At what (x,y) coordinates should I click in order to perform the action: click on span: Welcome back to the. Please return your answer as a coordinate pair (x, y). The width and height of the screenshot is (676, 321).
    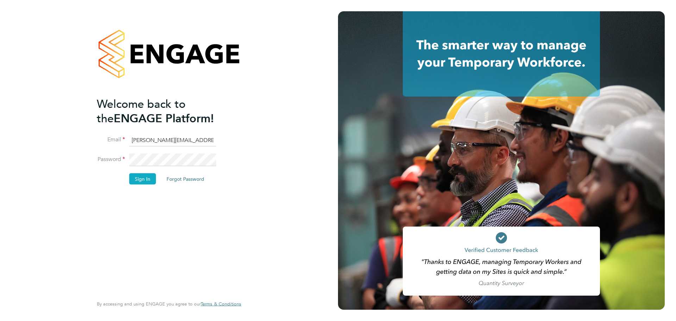
    Looking at the image, I should click on (141, 111).